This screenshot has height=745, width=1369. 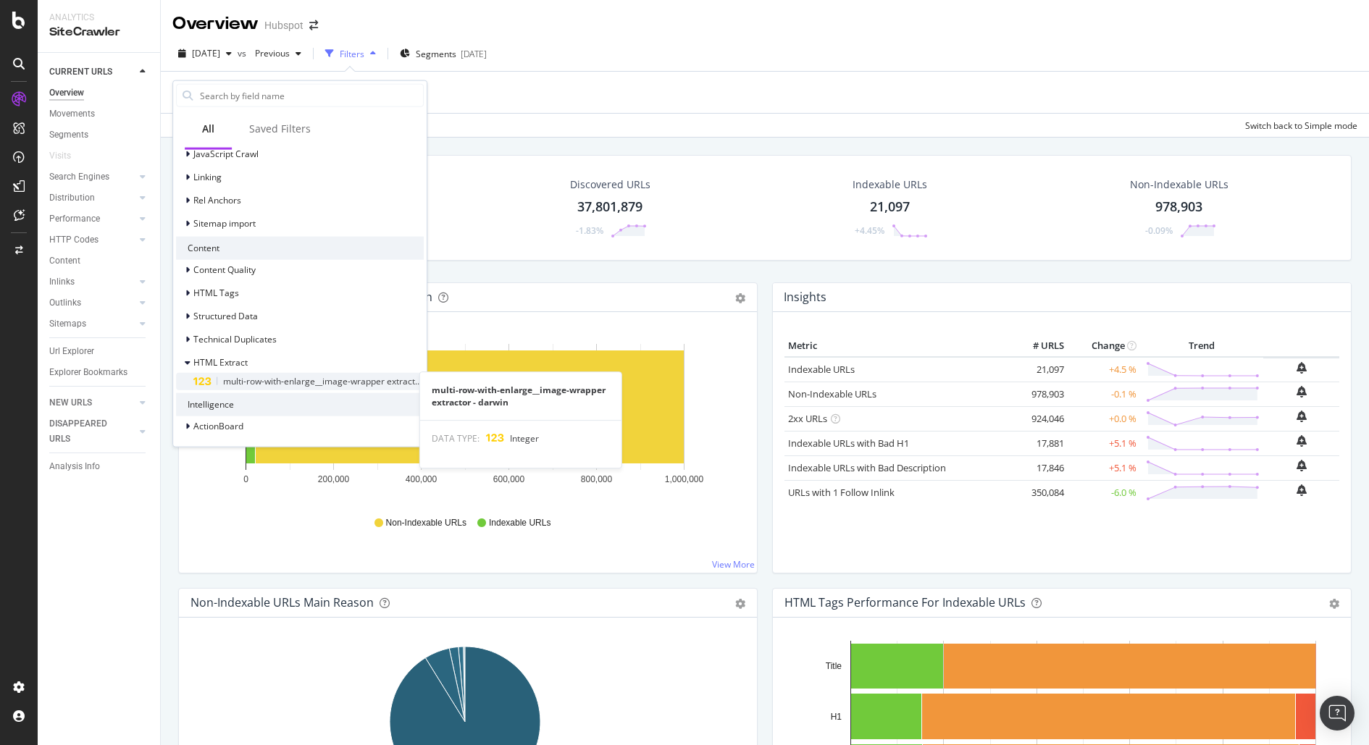 What do you see at coordinates (421, 479) in the screenshot?
I see `text: 400,000` at bounding box center [421, 479].